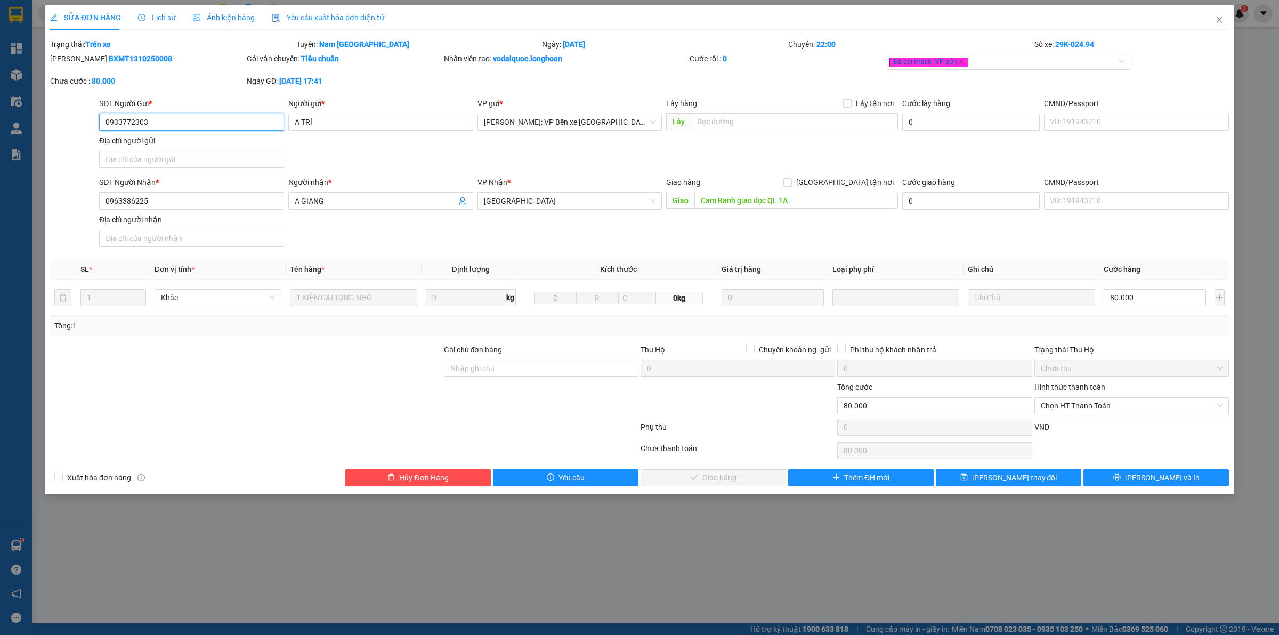 This screenshot has width=1279, height=635. What do you see at coordinates (786, 59) in the screenshot?
I see `div: Cước rồi :` at bounding box center [786, 59].